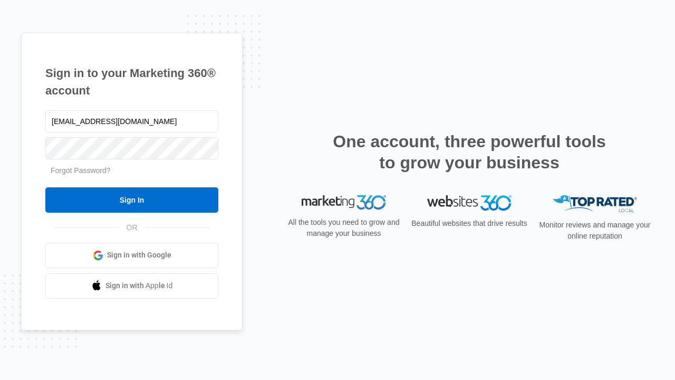 Image resolution: width=675 pixels, height=380 pixels. What do you see at coordinates (132, 255) in the screenshot?
I see `a: Sign in with Google` at bounding box center [132, 255].